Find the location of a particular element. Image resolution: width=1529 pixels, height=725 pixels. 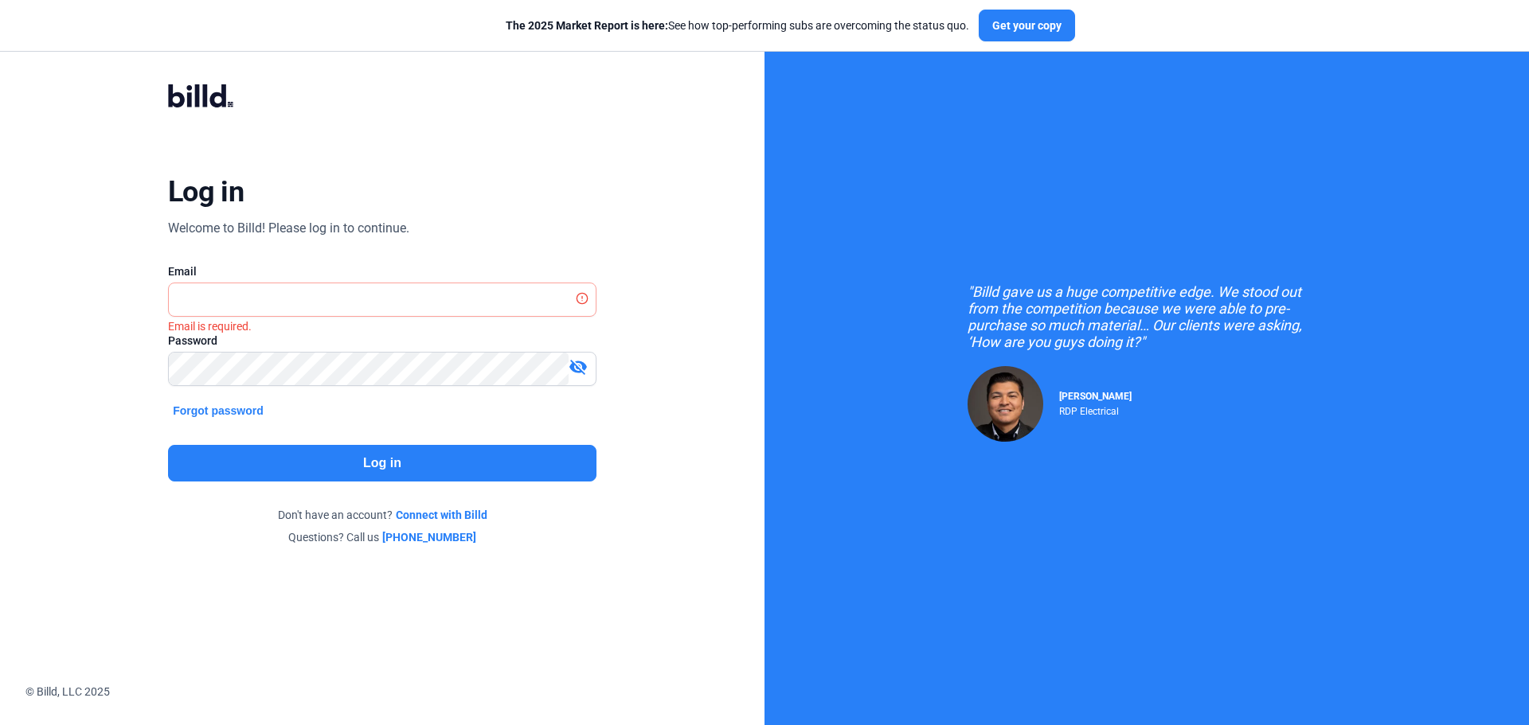

button: Forgot password is located at coordinates (218, 411).